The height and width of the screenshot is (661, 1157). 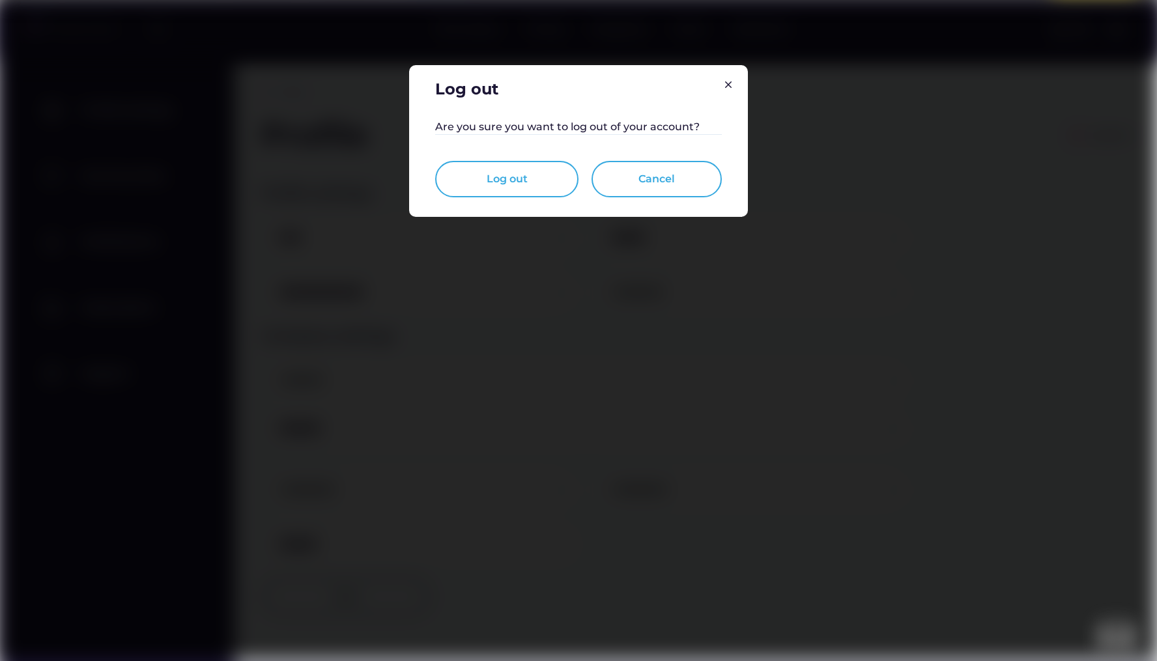 What do you see at coordinates (568, 127) in the screenshot?
I see `div: Are you sure you want to log out of your account?` at bounding box center [568, 127].